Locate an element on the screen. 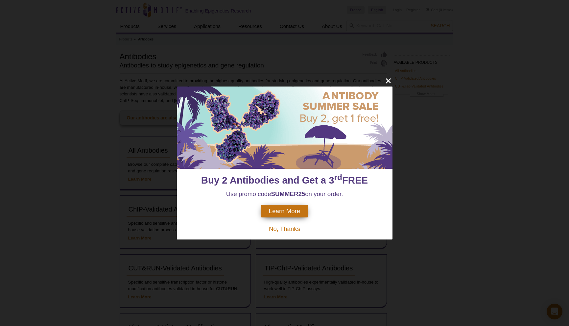 Image resolution: width=569 pixels, height=326 pixels. span: Learn More is located at coordinates (284, 211).